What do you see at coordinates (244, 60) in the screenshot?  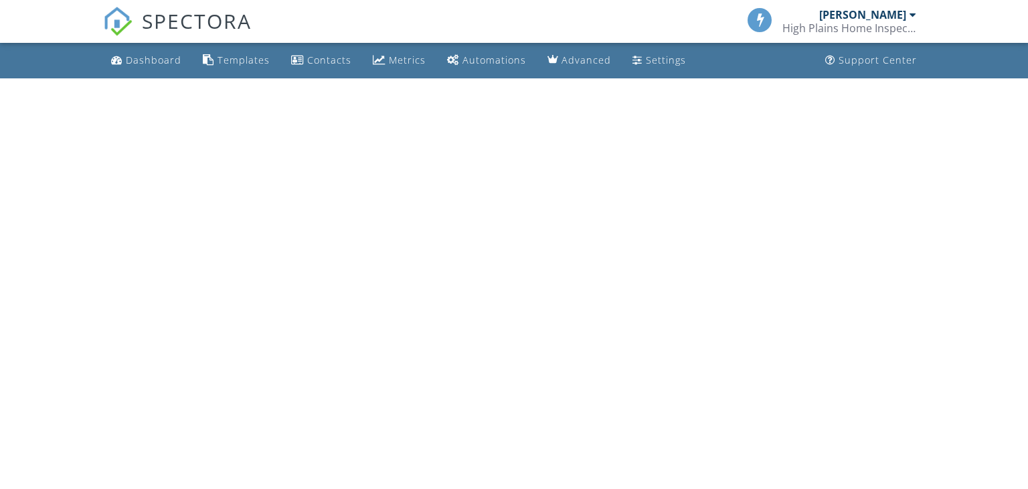 I see `div: Templates` at bounding box center [244, 60].